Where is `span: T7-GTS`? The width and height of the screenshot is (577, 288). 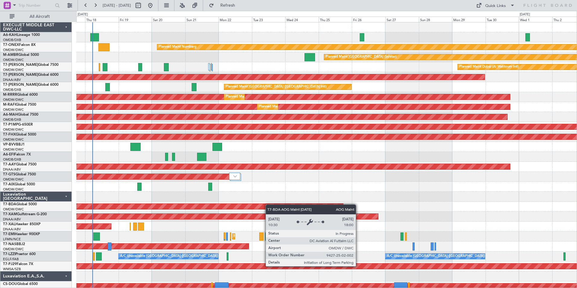
span: T7-GTS is located at coordinates (9, 174).